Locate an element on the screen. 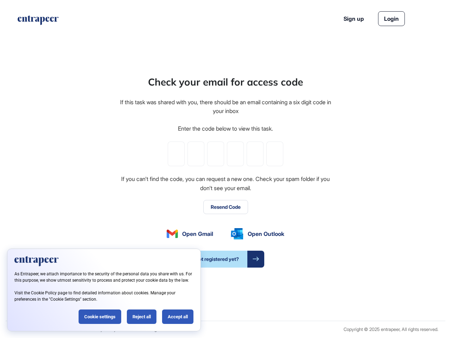  div: Copyright © 2025 entrapeer, All rights reserved. is located at coordinates (390, 329).